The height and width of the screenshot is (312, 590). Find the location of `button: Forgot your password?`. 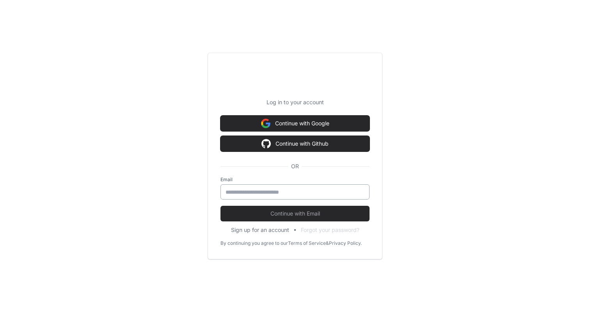

button: Forgot your password? is located at coordinates (330, 230).